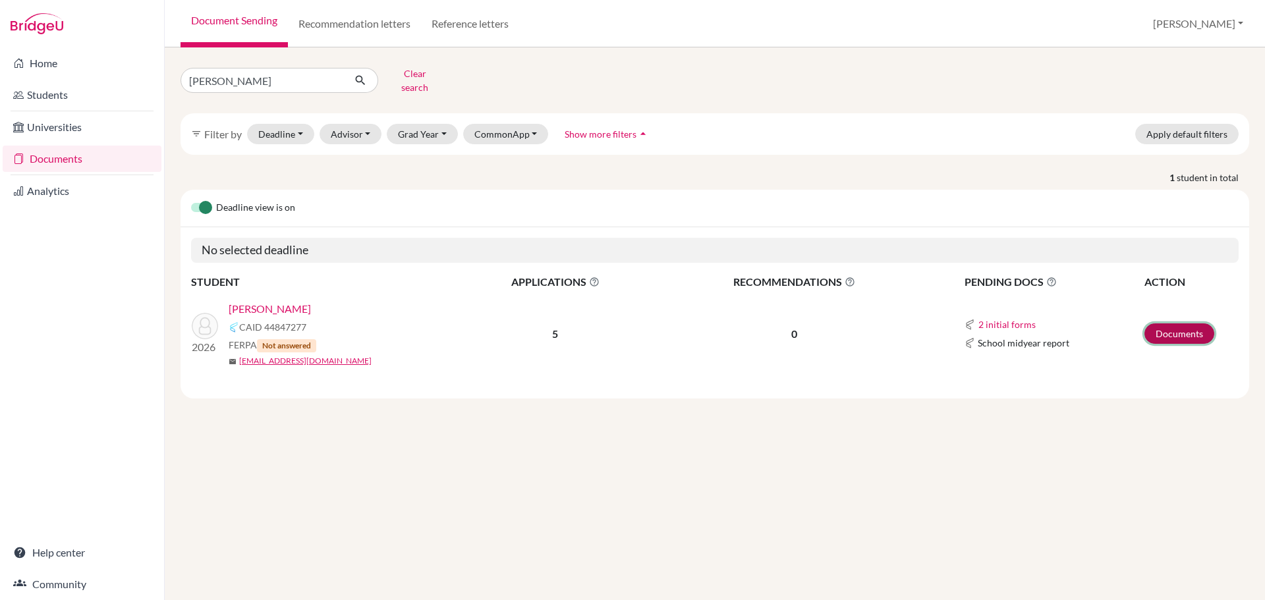 Image resolution: width=1265 pixels, height=600 pixels. Describe the element at coordinates (506, 134) in the screenshot. I see `button: CommonApp` at that location.